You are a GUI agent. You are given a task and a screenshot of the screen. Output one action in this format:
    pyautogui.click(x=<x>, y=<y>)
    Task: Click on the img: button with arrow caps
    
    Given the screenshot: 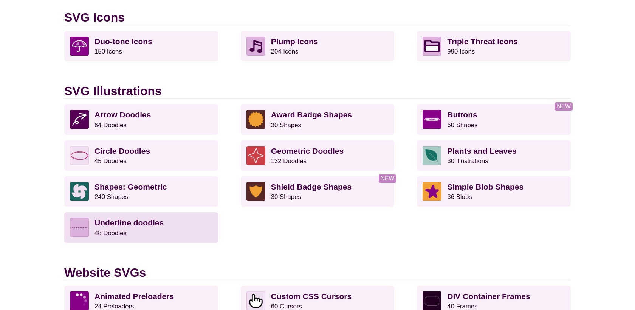 What is the action you would take?
    pyautogui.click(x=432, y=119)
    